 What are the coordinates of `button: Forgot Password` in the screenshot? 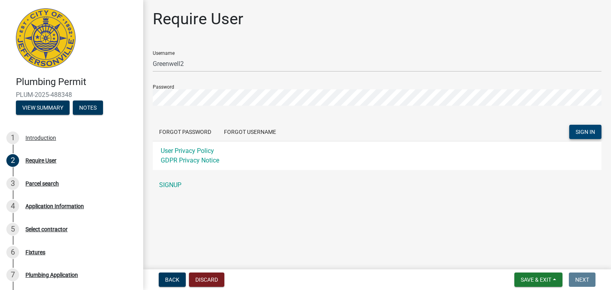 It's located at (185, 132).